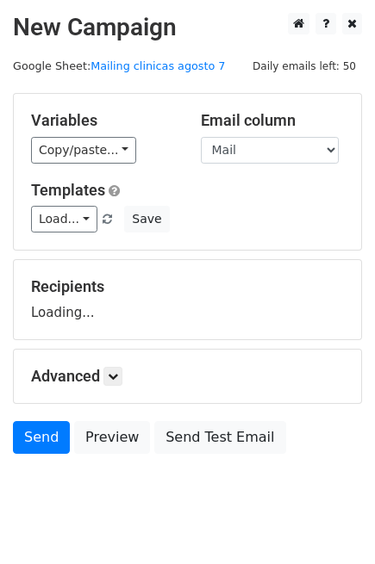 The height and width of the screenshot is (564, 375). Describe the element at coordinates (187, 377) in the screenshot. I see `h5: Advanced` at that location.